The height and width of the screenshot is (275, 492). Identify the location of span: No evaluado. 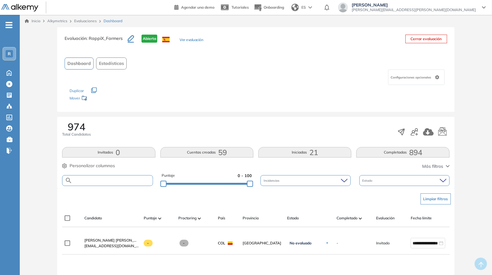
(300, 243).